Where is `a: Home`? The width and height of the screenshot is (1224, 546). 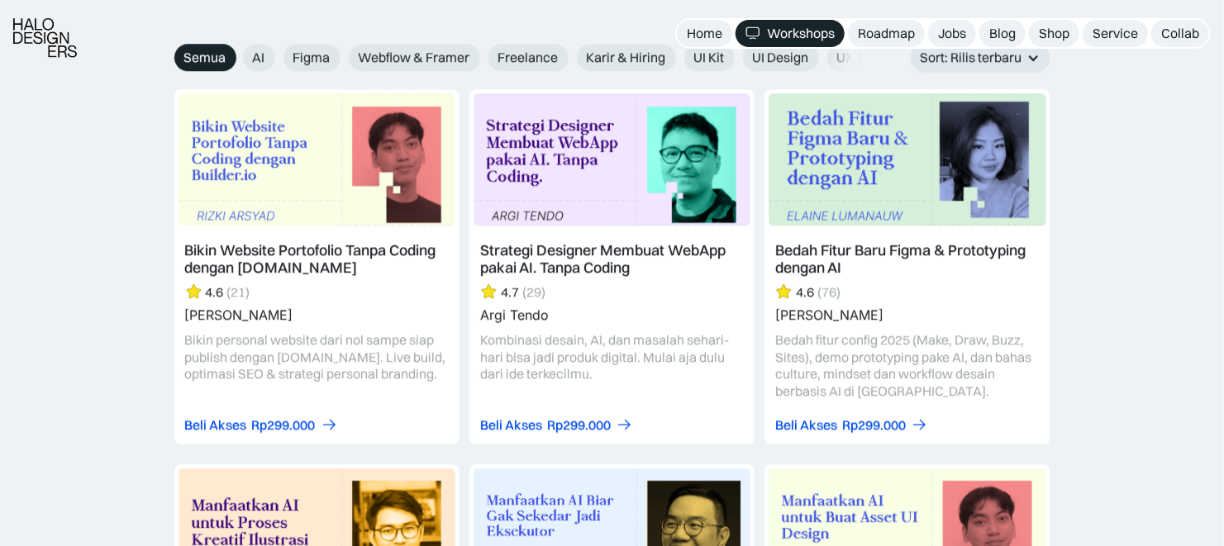 a: Home is located at coordinates (704, 33).